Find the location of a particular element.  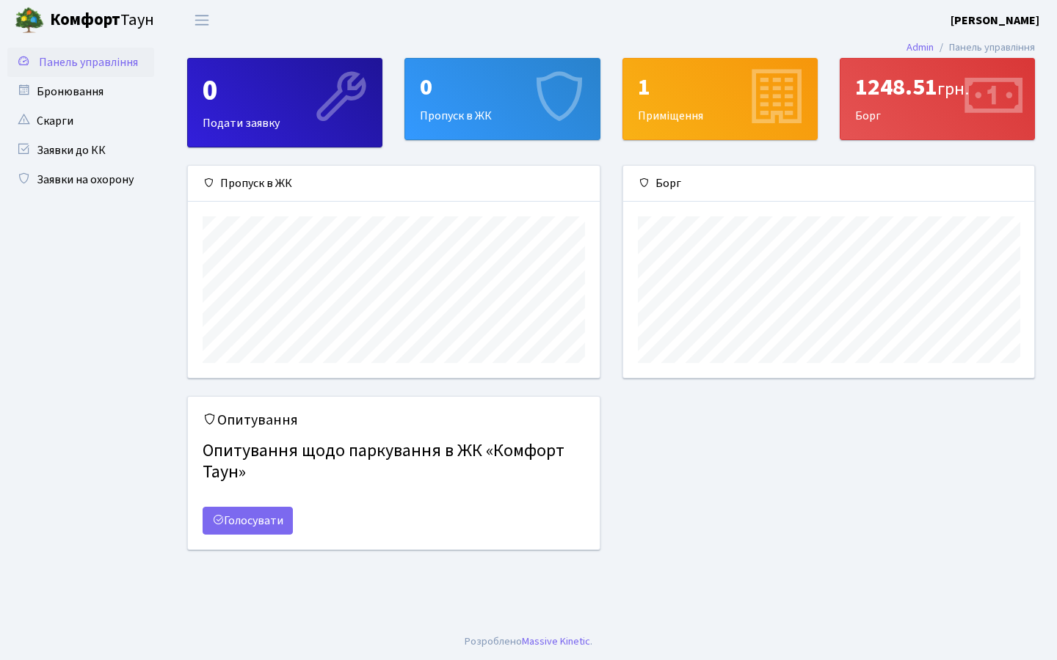

h4: Опитування щодо паркування в ЖК «Комфорт Таун» is located at coordinates (393, 462).